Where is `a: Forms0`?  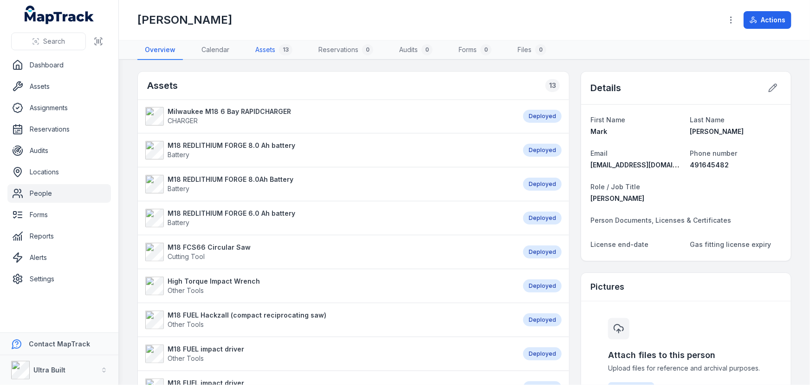 a: Forms0 is located at coordinates (475, 50).